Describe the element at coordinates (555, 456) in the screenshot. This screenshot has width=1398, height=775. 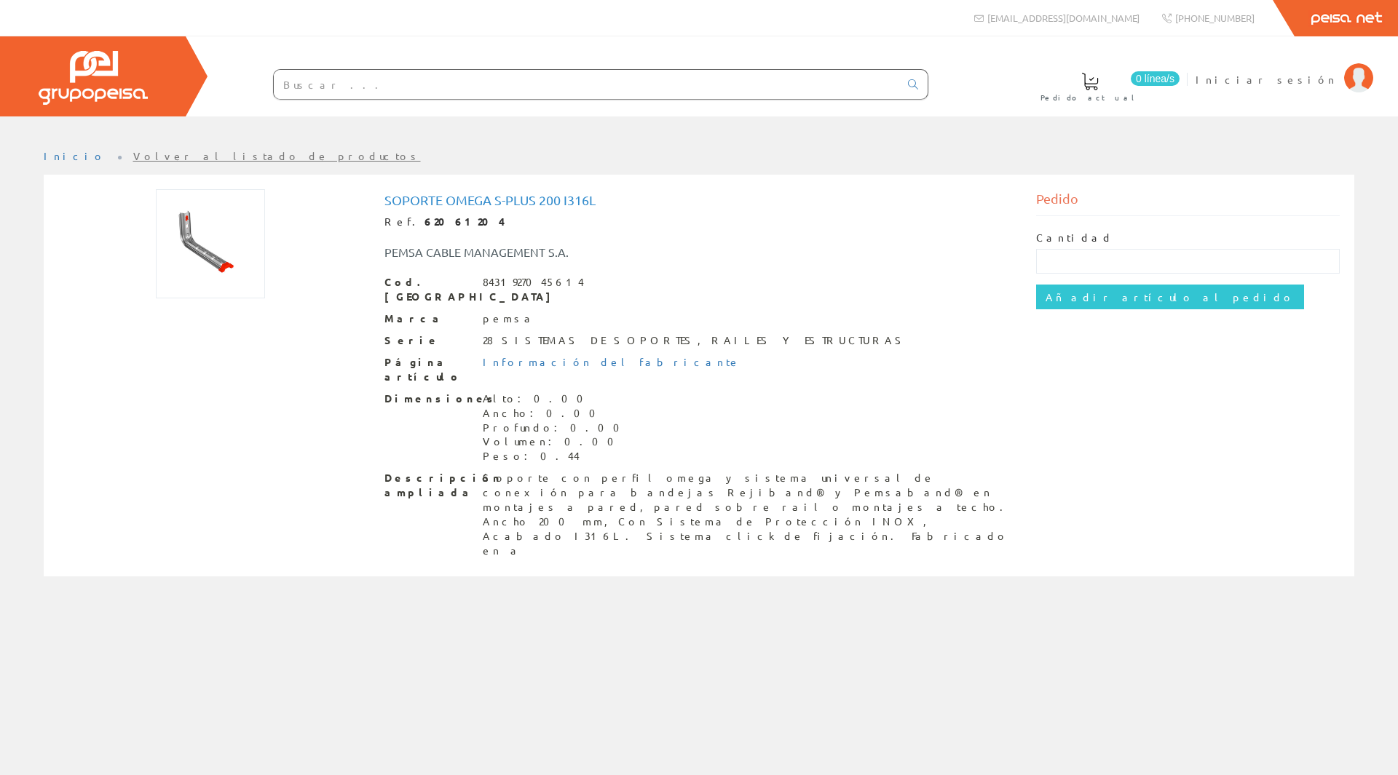
I see `div: Peso: 0.44` at that location.